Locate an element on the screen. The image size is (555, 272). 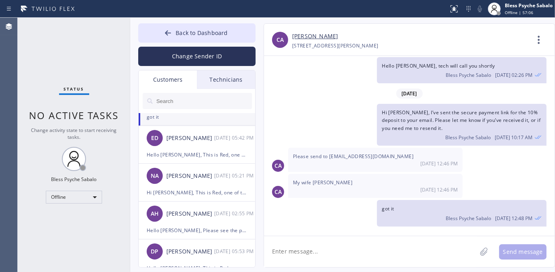
button: Mute is located at coordinates (480, 9).